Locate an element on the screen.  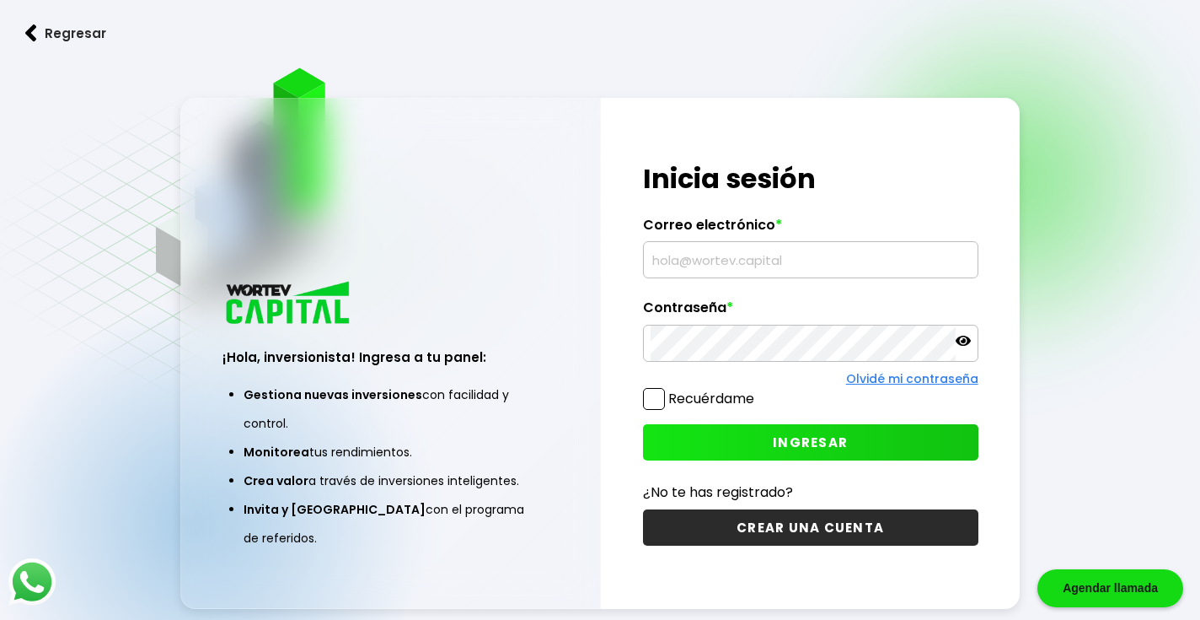
img: flecha izquierda is located at coordinates (31, 33).